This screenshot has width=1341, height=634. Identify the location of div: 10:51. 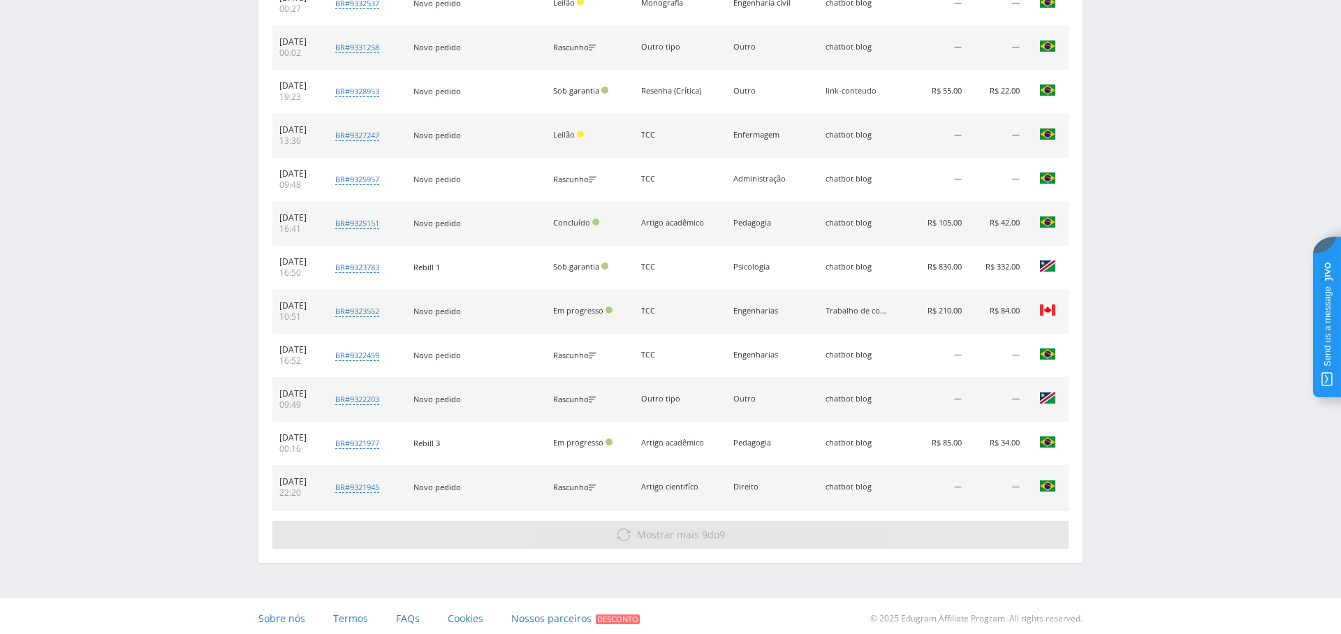
(297, 317).